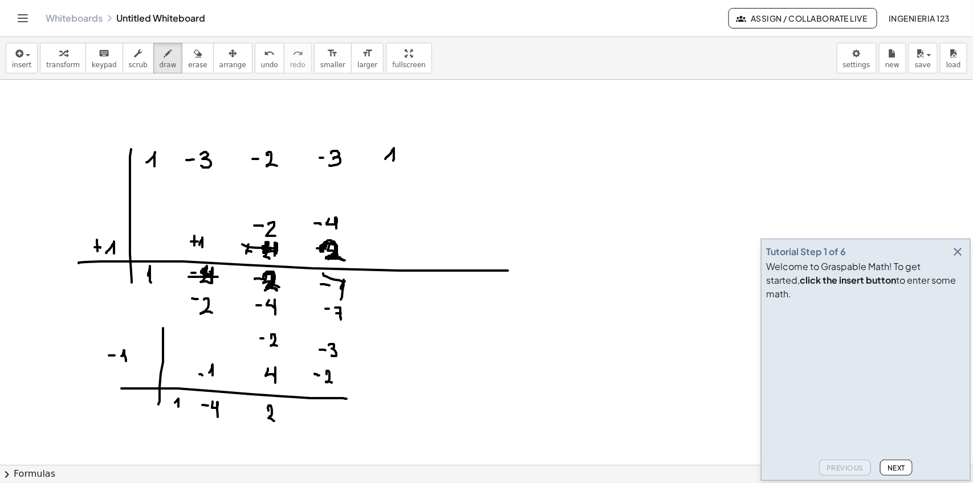 The height and width of the screenshot is (483, 973). I want to click on button: Next, so click(896, 468).